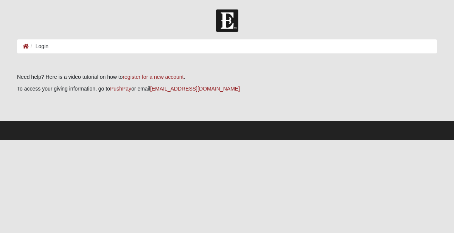  What do you see at coordinates (227, 77) in the screenshot?
I see `p: Need help? Here is a video tutorial on how to .` at bounding box center [227, 77].